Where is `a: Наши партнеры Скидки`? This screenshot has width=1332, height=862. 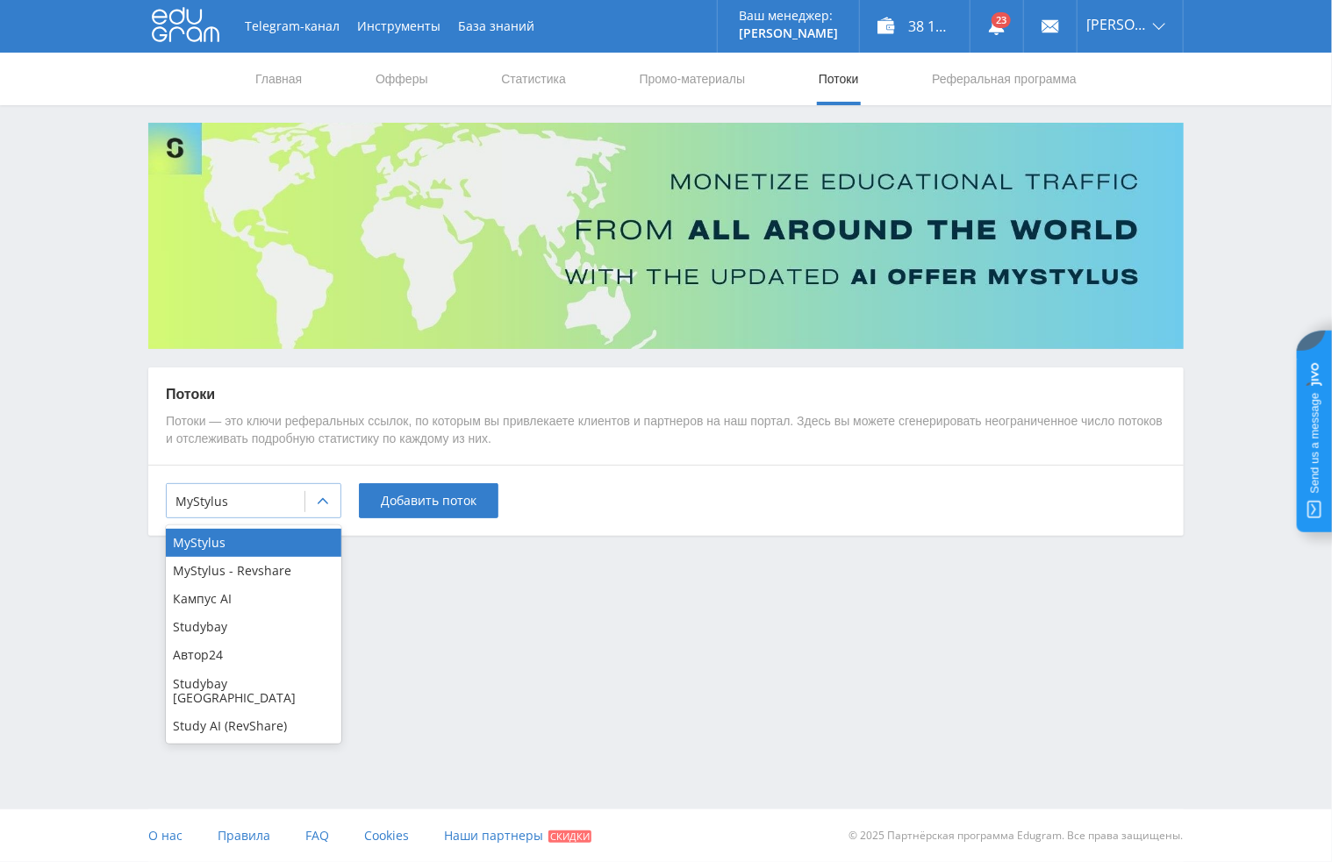 a: Наши партнеры Скидки is located at coordinates (518, 836).